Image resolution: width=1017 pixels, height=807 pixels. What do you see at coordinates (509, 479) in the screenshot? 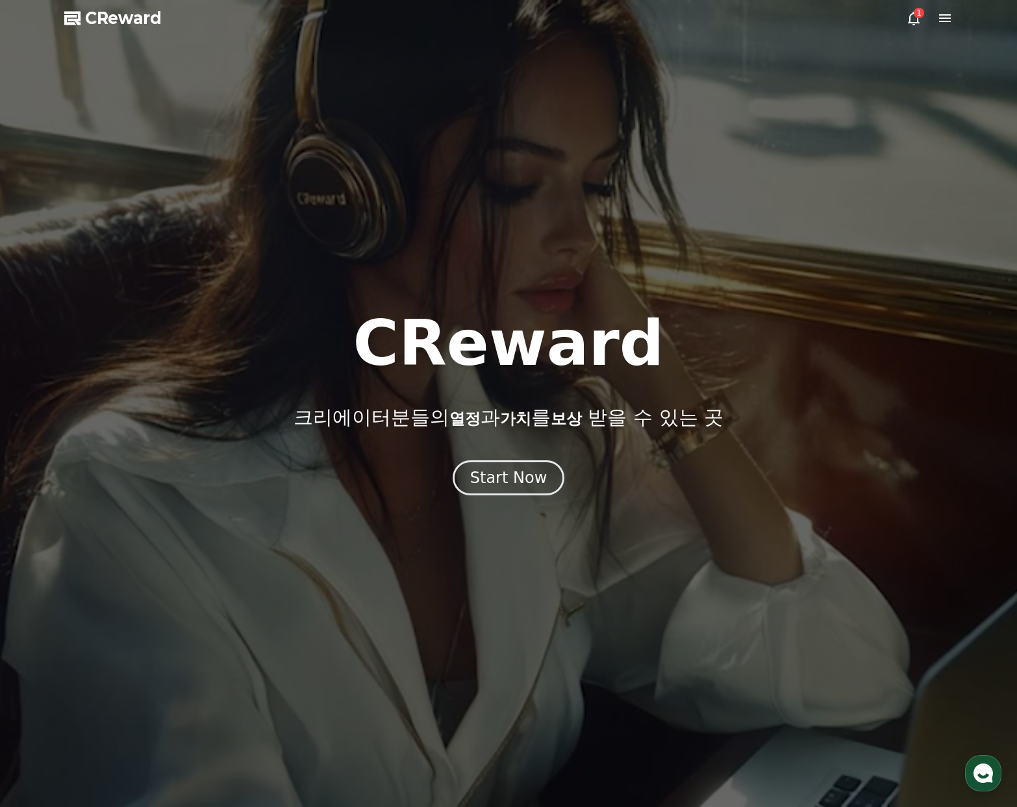
I see `a: Start Now` at bounding box center [509, 479].